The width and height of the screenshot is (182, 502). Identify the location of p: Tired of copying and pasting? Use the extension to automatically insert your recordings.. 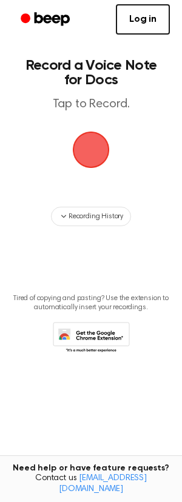
(91, 303).